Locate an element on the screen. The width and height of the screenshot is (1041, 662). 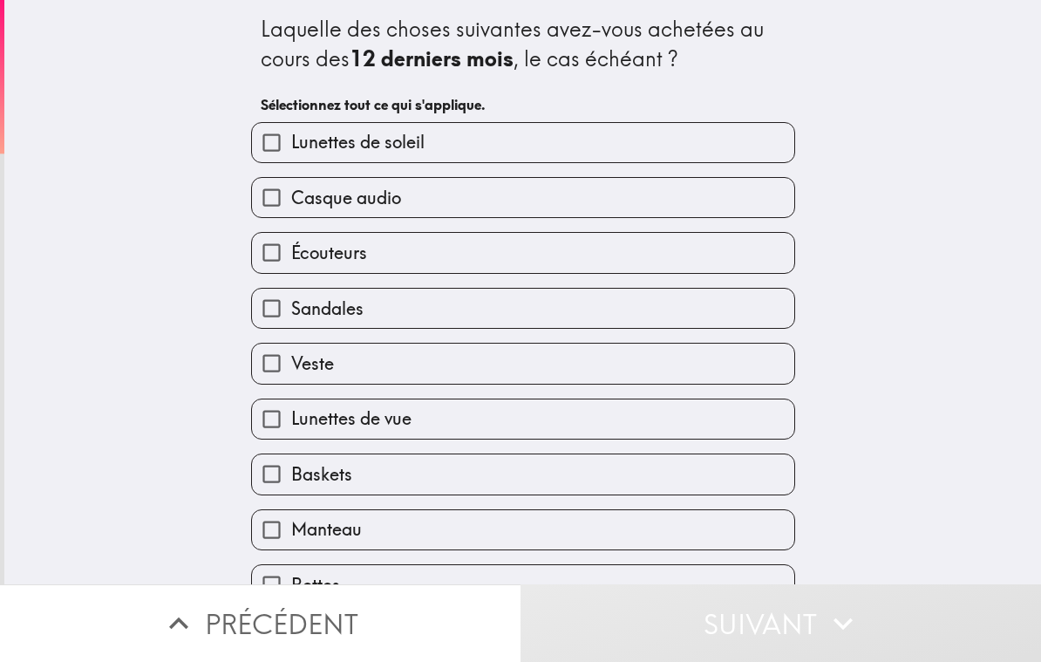
h6: Sélectionnez tout ce qui s'applique. is located at coordinates (523, 105).